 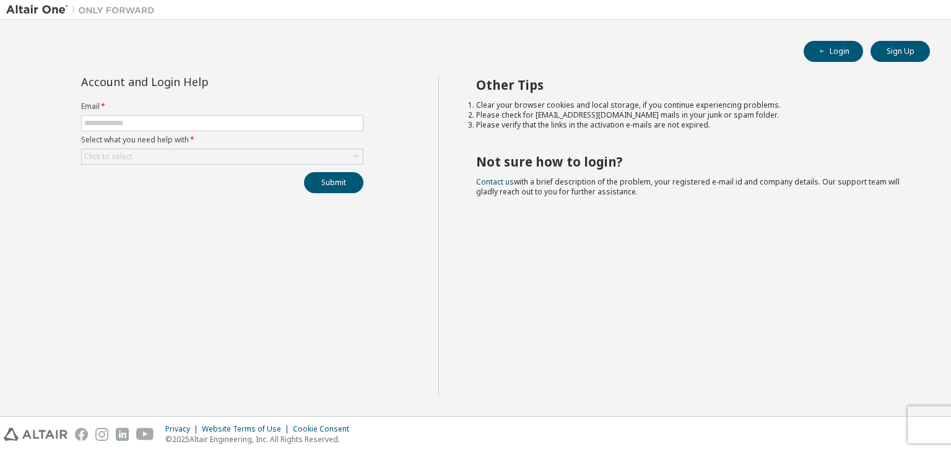 I want to click on label: Select what you need help with, so click(x=222, y=140).